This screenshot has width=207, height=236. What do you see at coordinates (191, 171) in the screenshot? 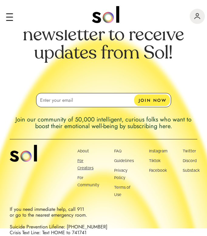
I see `a: Substack` at bounding box center [191, 171].